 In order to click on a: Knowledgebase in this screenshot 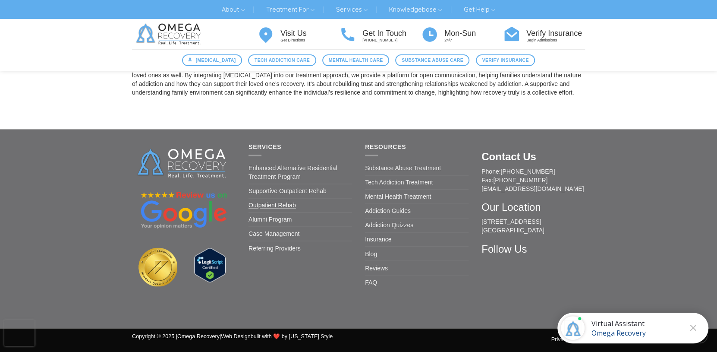, I will do `click(415, 9)`.